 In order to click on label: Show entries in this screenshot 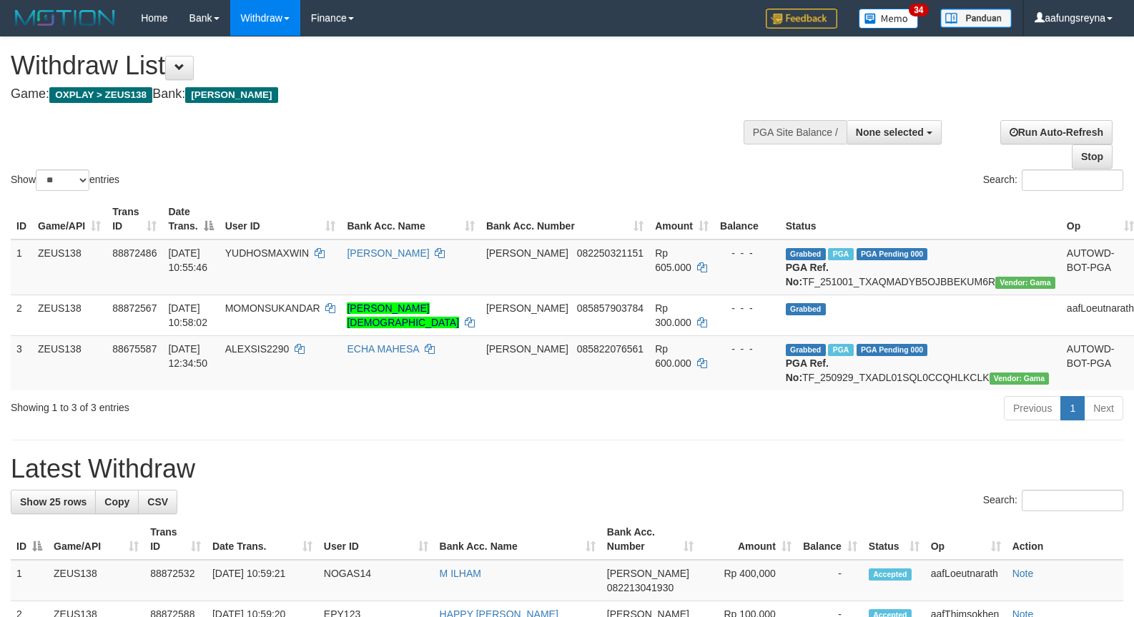, I will do `click(65, 180)`.